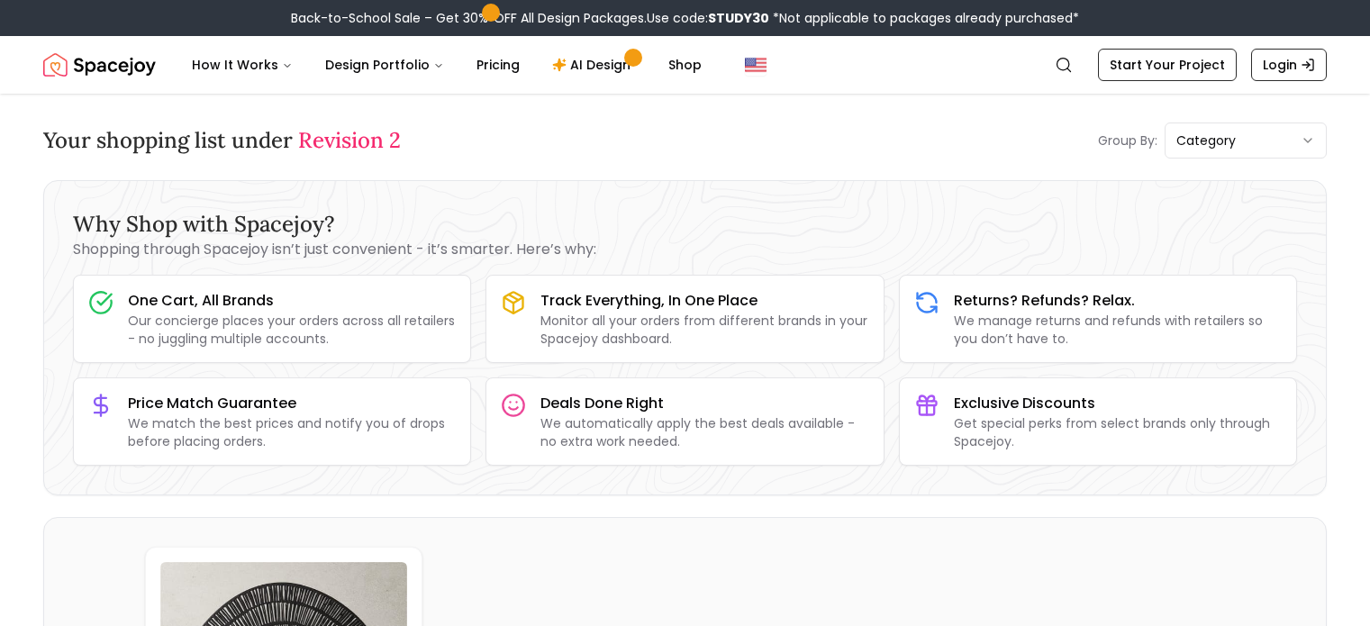  I want to click on h3: Why Shop with Spacejoy?, so click(685, 224).